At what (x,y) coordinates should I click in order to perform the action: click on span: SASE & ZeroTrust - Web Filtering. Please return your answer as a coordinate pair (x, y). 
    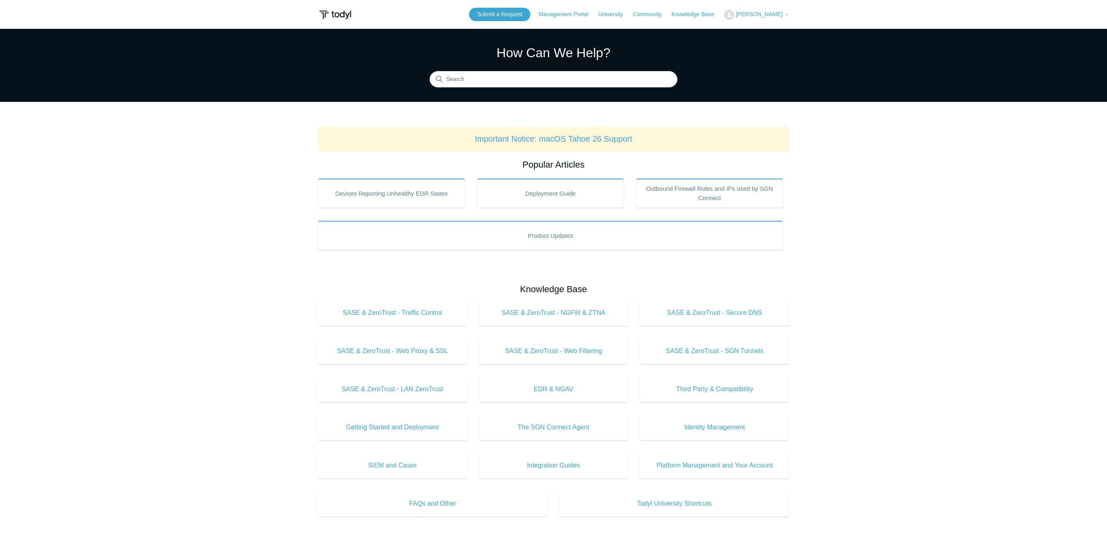
    Looking at the image, I should click on (553, 351).